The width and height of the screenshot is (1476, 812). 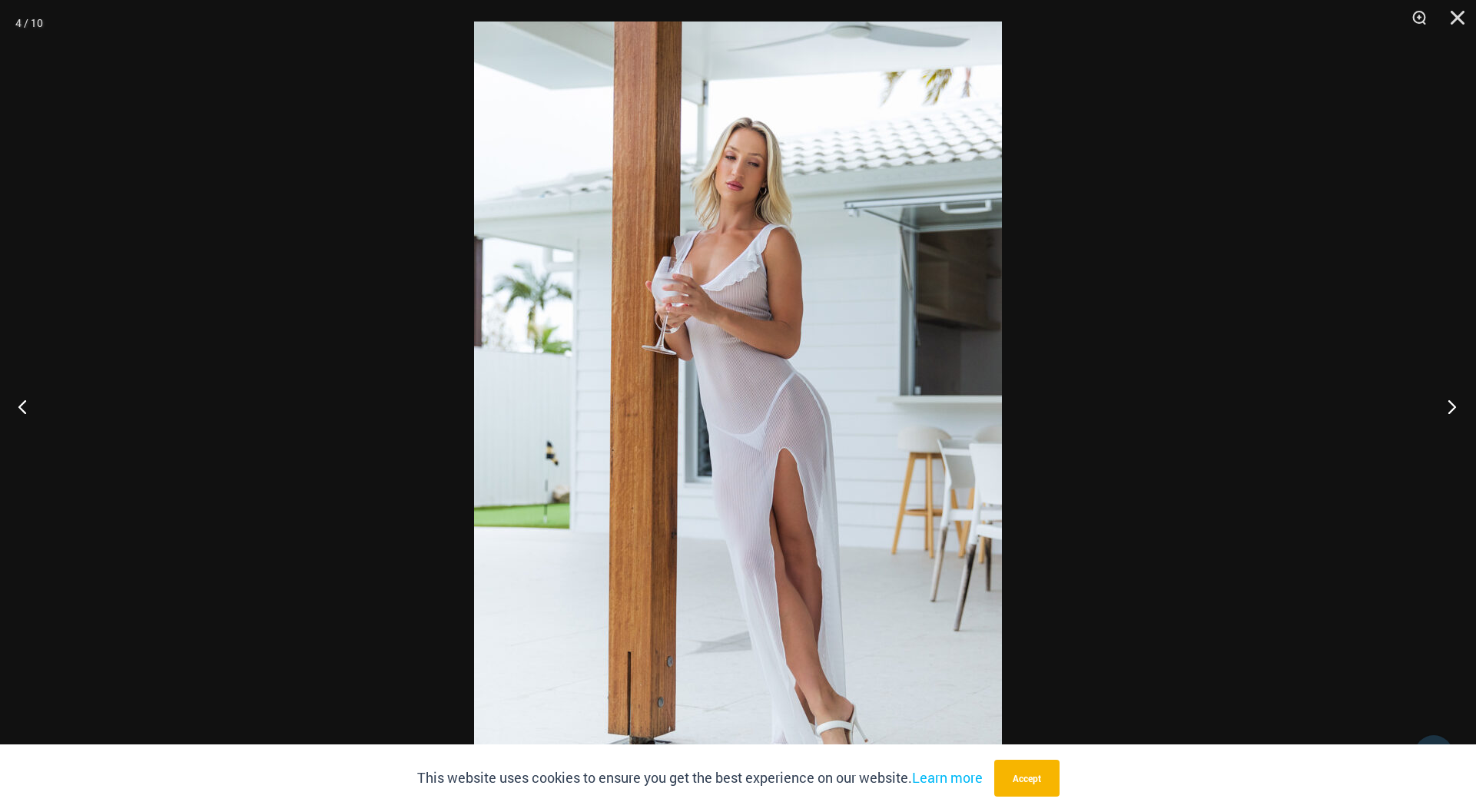 I want to click on button: Next, so click(x=1447, y=406).